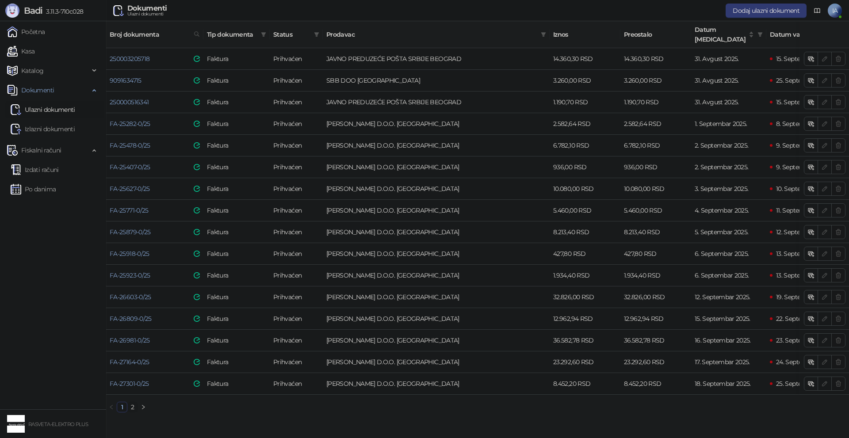  What do you see at coordinates (237, 35) in the screenshot?
I see `th: Tip dokumenta` at bounding box center [237, 35].